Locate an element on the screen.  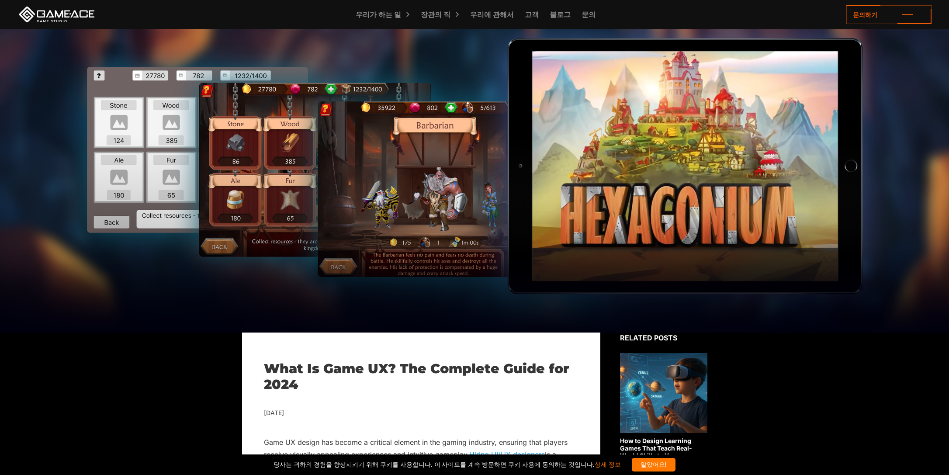
font: 당사는 귀하의 경험을 향상시키기 위해 쿠키를 사용합니다. 이 사이트를 계속 방문하면 쿠키 사용에 동의하는 것입니다. is located at coordinates (447, 464).